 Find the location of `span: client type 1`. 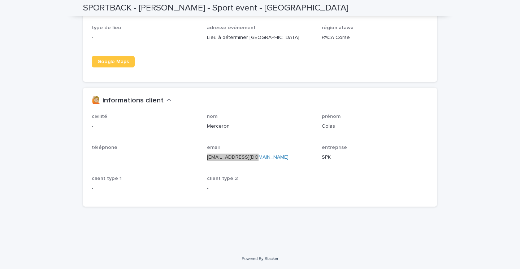

span: client type 1 is located at coordinates (106, 179).